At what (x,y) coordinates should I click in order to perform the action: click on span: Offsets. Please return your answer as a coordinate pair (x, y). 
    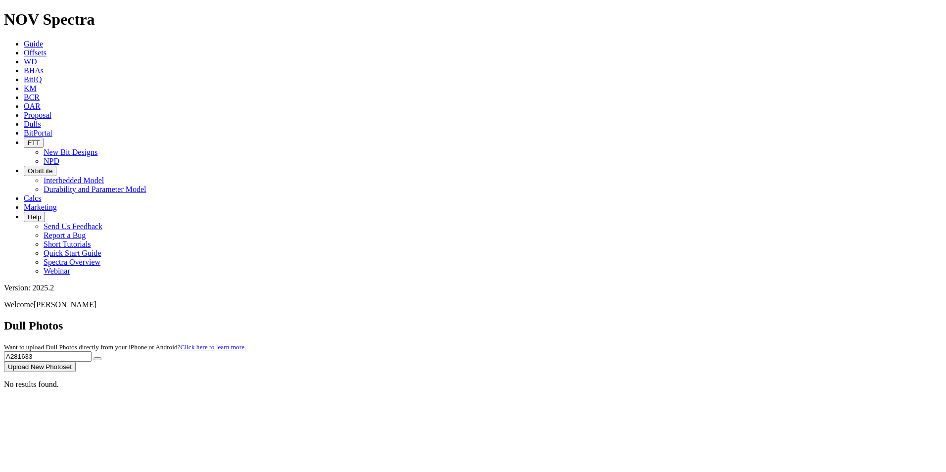
    Looking at the image, I should click on (35, 52).